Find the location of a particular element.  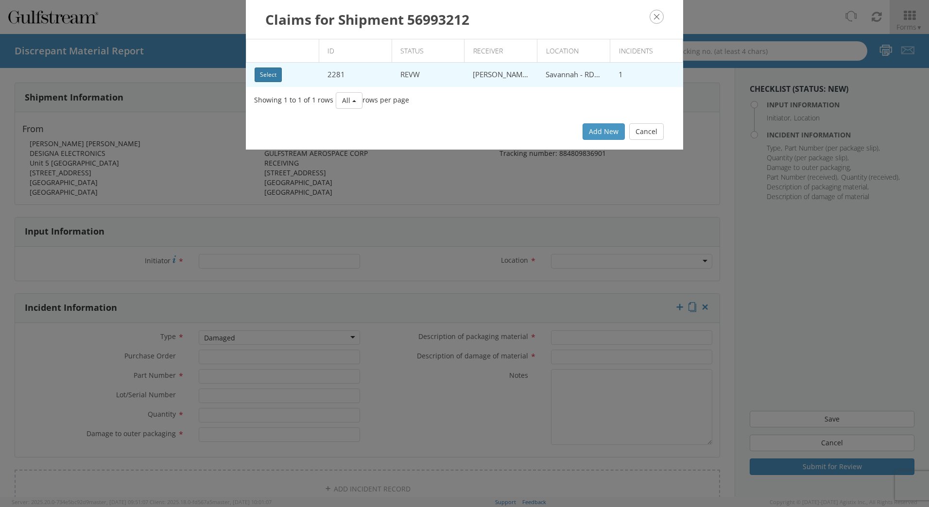

button: Cancel is located at coordinates (646, 132).